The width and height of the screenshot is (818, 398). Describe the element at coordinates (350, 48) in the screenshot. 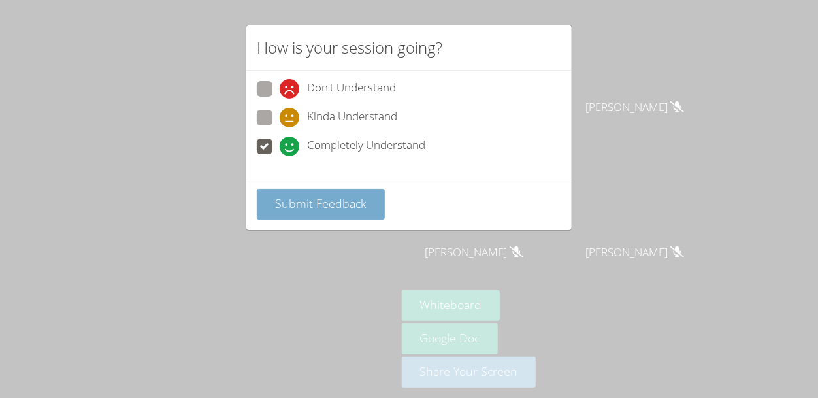

I see `h2: How is your session going?` at that location.